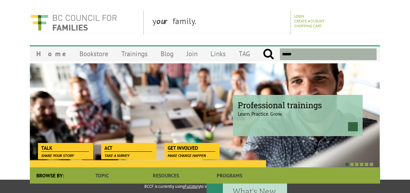 The height and width of the screenshot is (193, 410). Describe the element at coordinates (187, 155) in the screenshot. I see `span: Make change happen` at that location.